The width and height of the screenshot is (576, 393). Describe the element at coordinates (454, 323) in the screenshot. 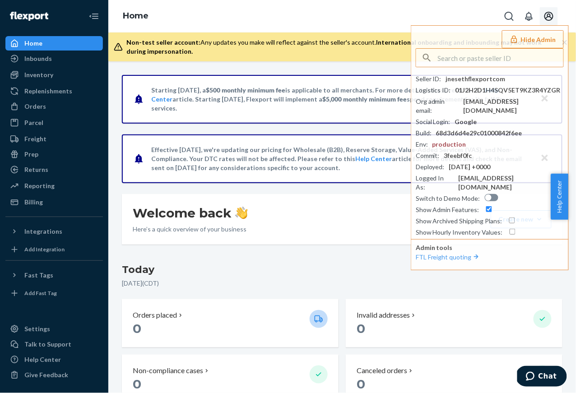

I see `button: Invalid addresses 0` at that location.